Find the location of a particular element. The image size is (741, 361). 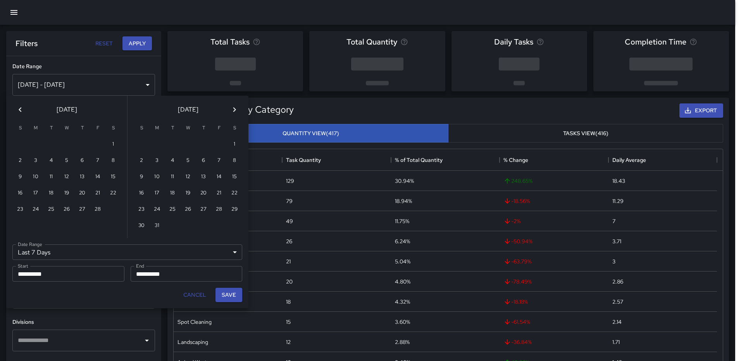

button: Cancel is located at coordinates (194, 295).